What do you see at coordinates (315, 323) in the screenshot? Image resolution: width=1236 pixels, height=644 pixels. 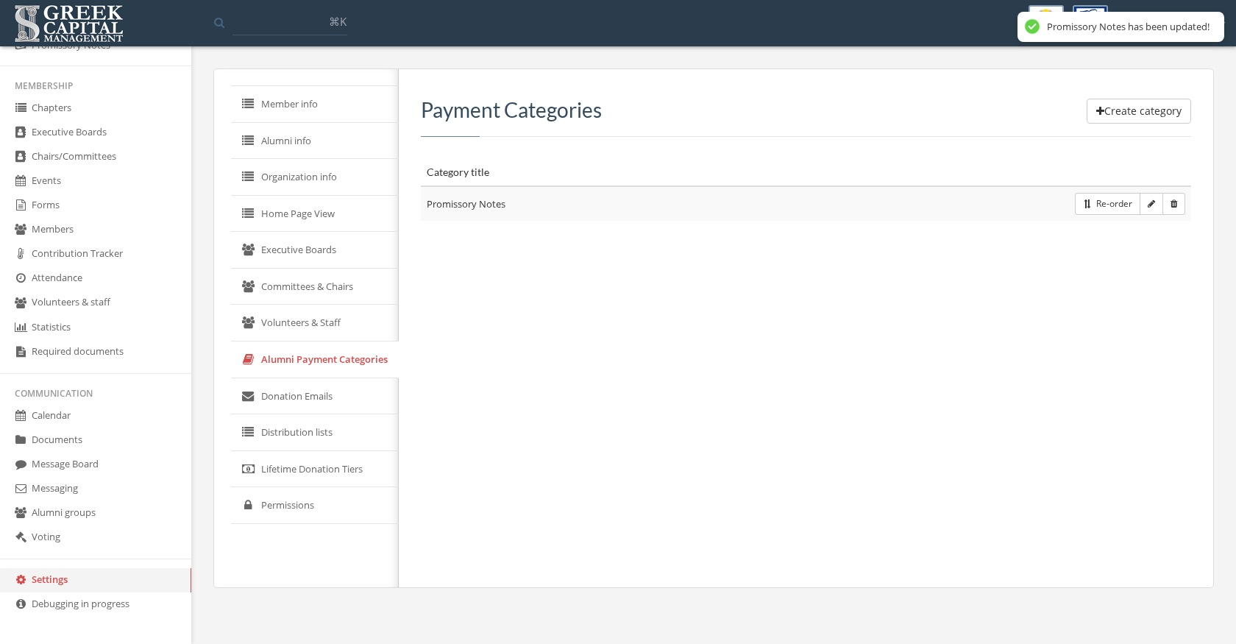 I see `a: Volunteers & Staff` at bounding box center [315, 323].